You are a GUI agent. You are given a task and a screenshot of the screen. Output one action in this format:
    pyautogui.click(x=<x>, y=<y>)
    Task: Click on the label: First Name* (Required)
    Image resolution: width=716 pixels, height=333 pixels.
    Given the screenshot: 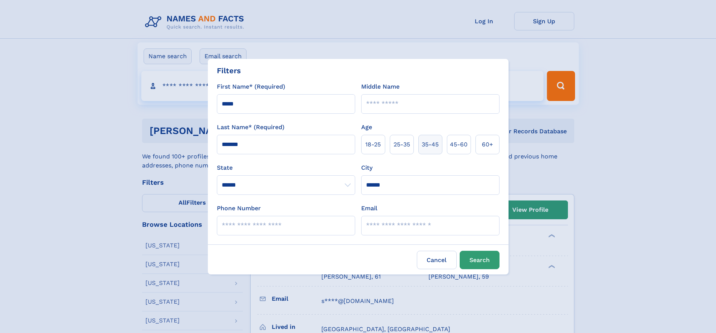 What is the action you would take?
    pyautogui.click(x=251, y=87)
    